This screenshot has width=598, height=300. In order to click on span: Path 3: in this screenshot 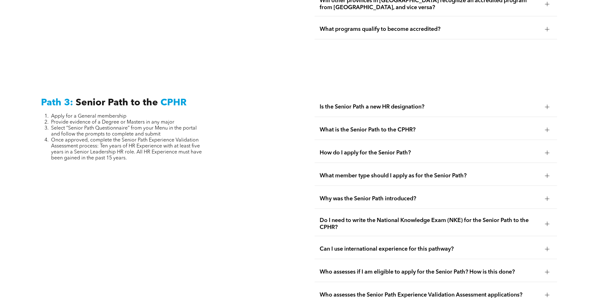, I will do `click(57, 103)`.